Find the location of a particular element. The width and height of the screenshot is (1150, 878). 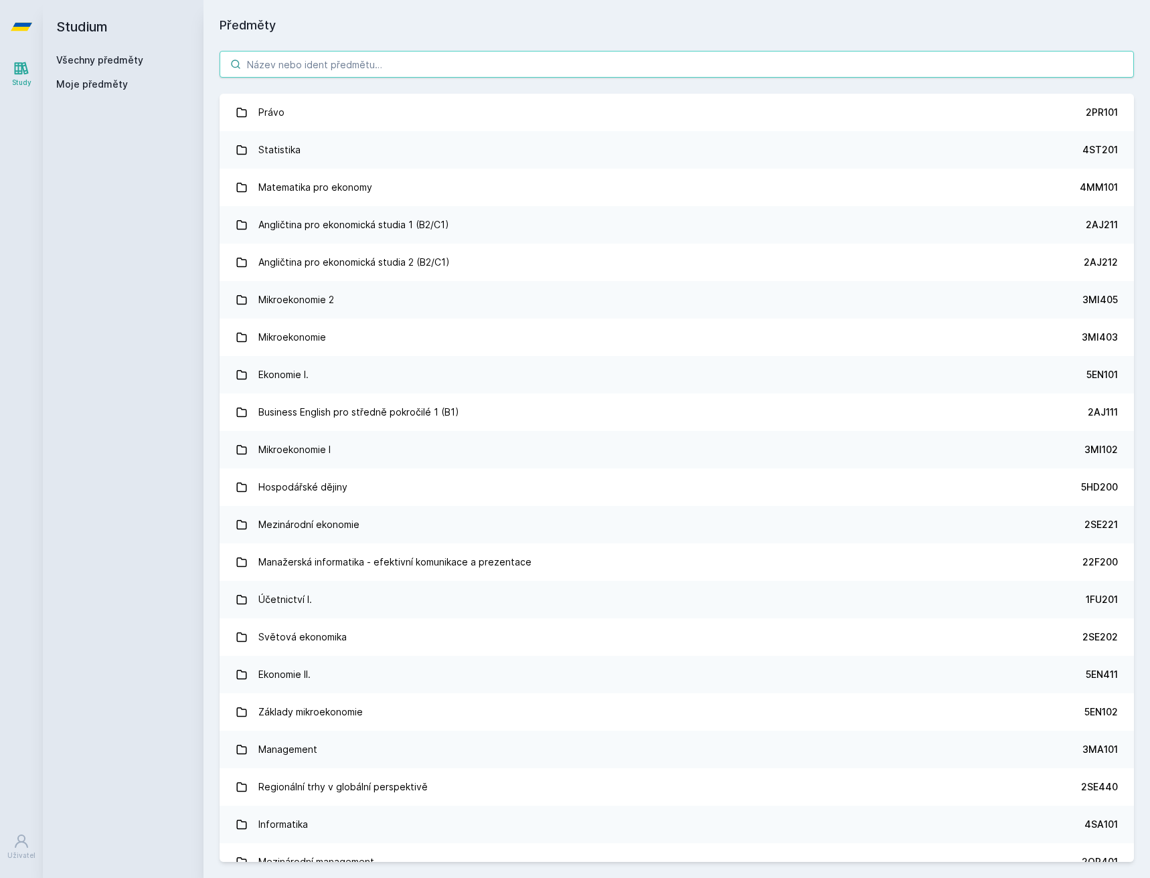

a: Ekonomie II. 5EN411 is located at coordinates (677, 675).